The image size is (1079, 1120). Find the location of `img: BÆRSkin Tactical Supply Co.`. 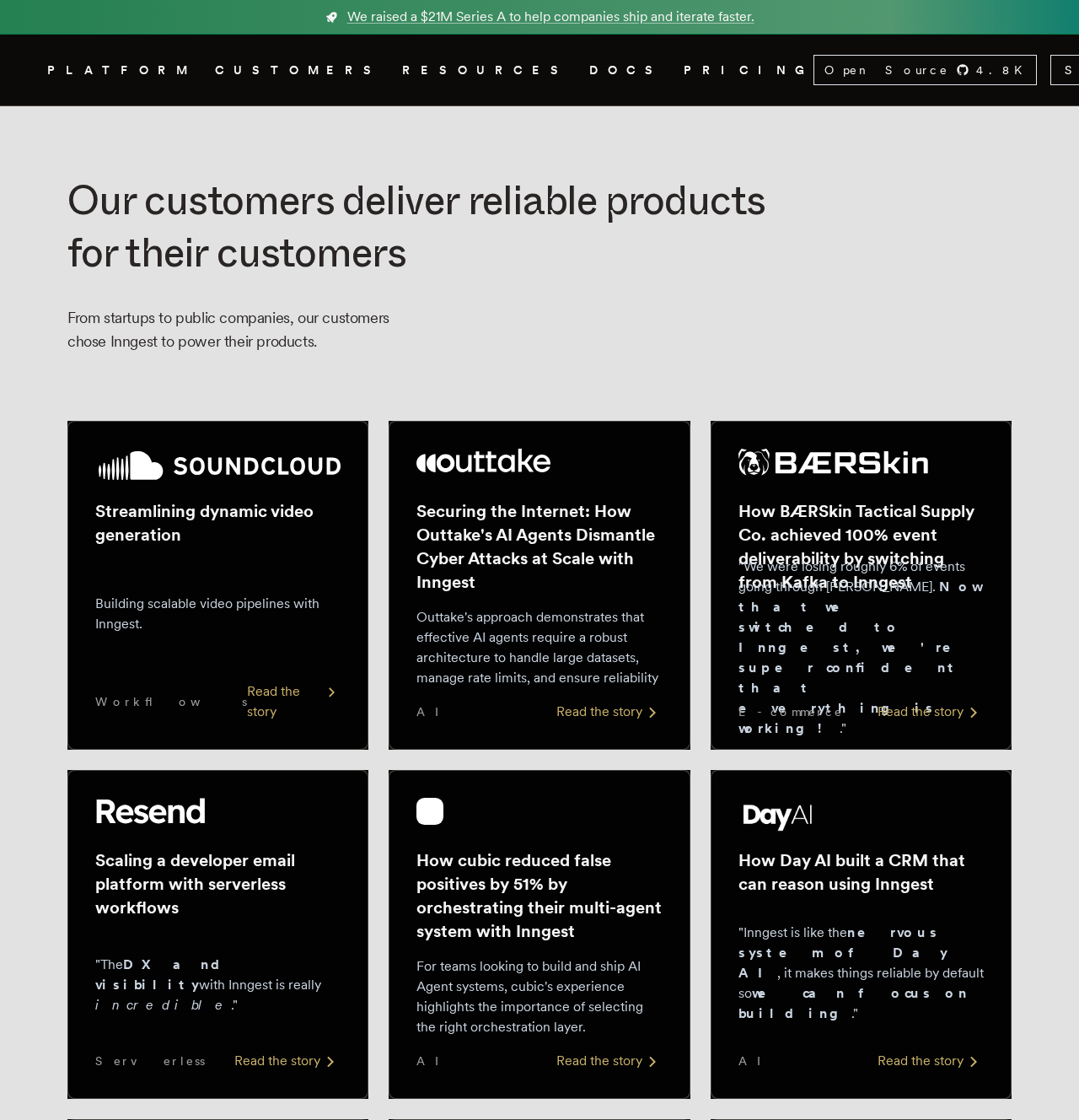

img: BÆRSkin Tactical Supply Co. is located at coordinates (834, 462).